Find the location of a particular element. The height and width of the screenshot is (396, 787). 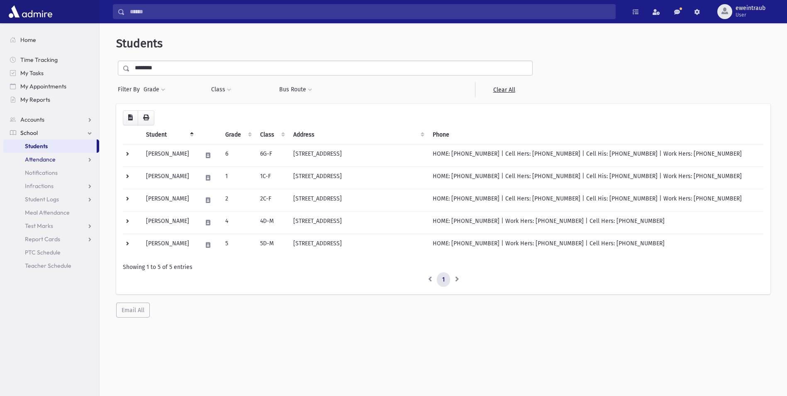

span: Filter By is located at coordinates (130, 89).